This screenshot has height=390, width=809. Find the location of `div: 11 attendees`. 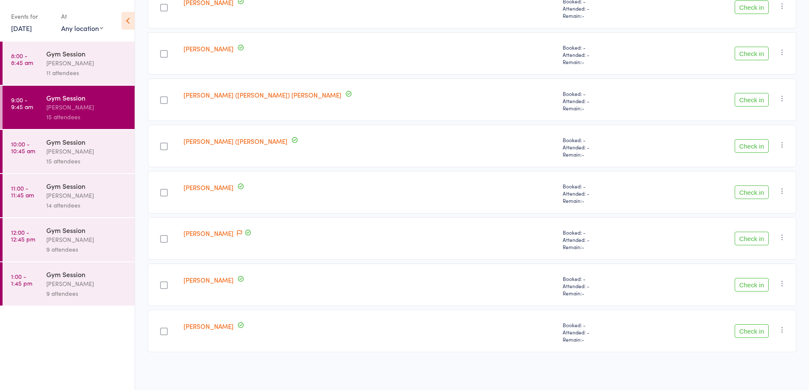

div: 11 attendees is located at coordinates (87, 73).